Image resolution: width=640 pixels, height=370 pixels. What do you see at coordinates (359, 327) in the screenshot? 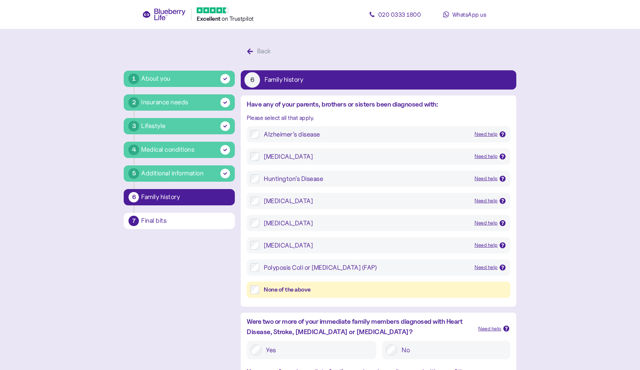
I see `div: Were two or more of your immediate family members diagnosed with Heart Disease, Stroke, [MEDICAL_...` at bounding box center [359, 327].